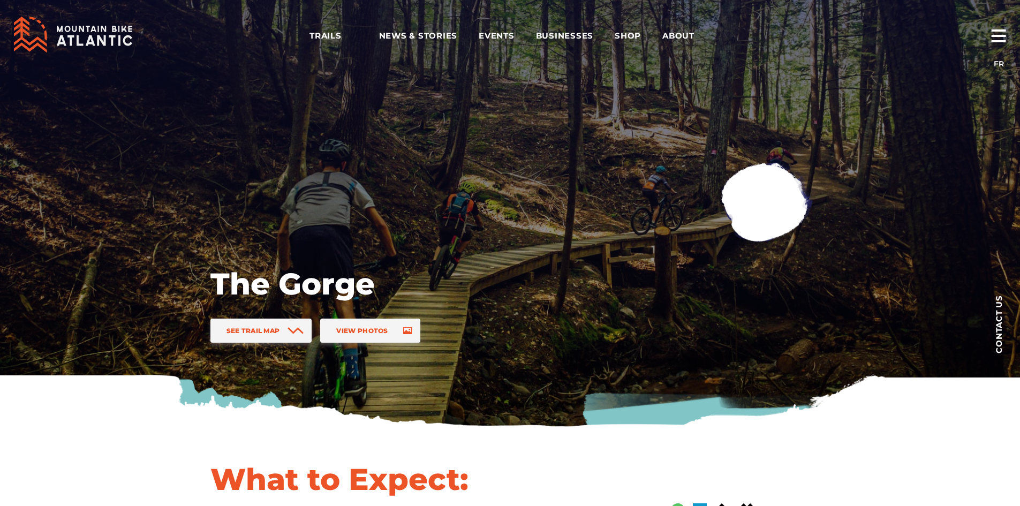 The image size is (1020, 506). What do you see at coordinates (382, 284) in the screenshot?
I see `h1: The Gorge` at bounding box center [382, 284].